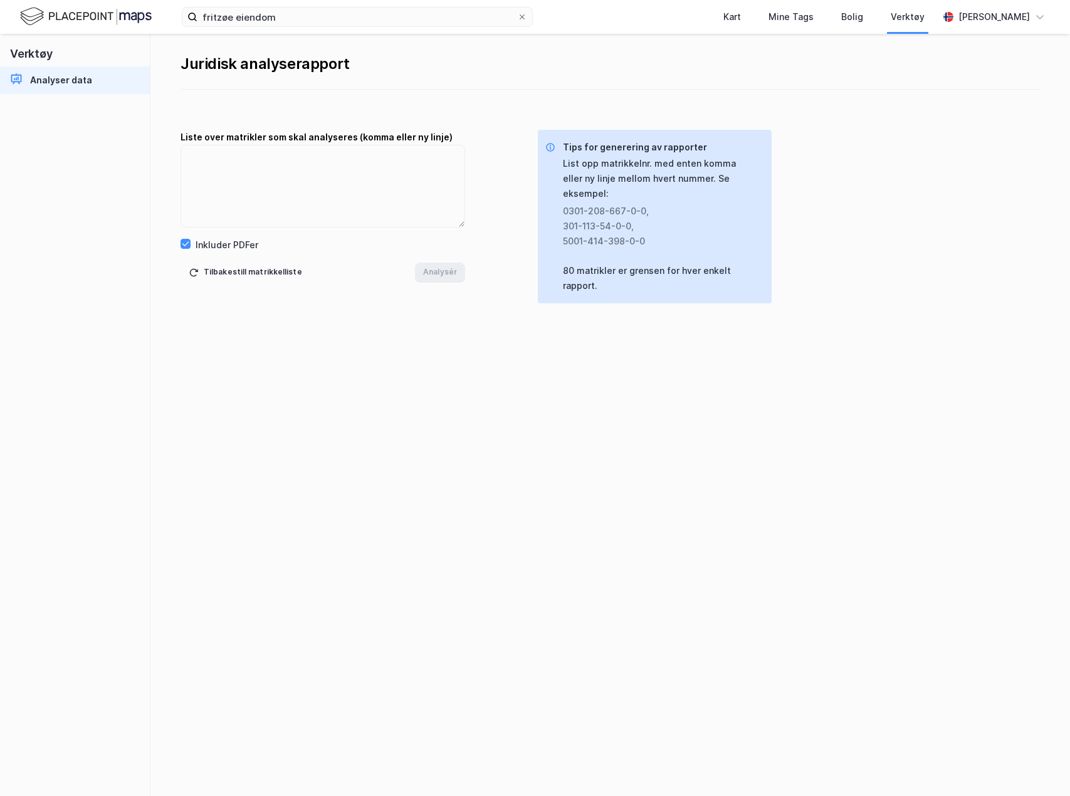 This screenshot has width=1070, height=796. Describe the element at coordinates (61, 80) in the screenshot. I see `div: Analyser data` at that location.